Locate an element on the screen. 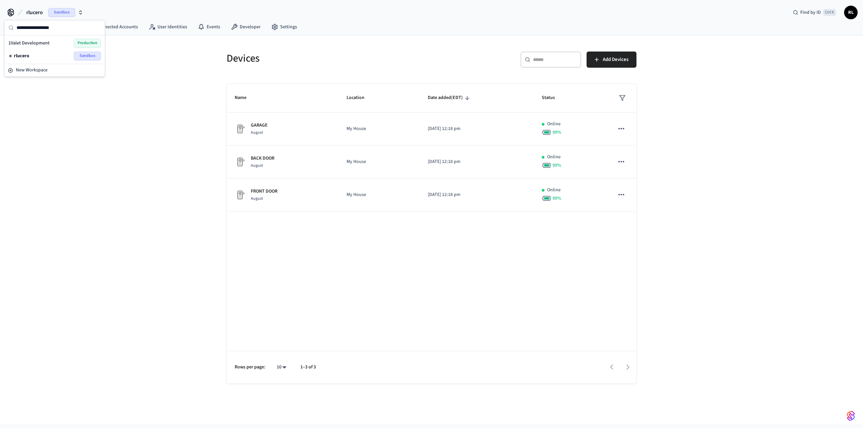 Image resolution: width=863 pixels, height=428 pixels. span: Date added(EDT) is located at coordinates (450, 98).